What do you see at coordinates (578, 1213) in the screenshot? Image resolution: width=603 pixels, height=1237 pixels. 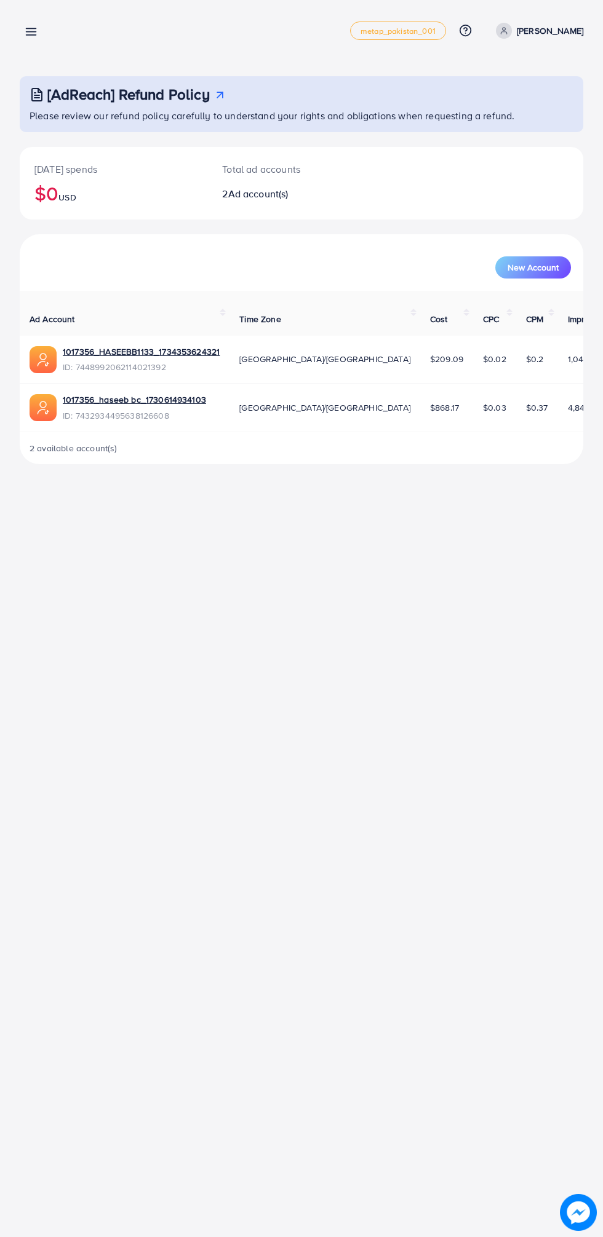 I see `img: image` at bounding box center [578, 1213].